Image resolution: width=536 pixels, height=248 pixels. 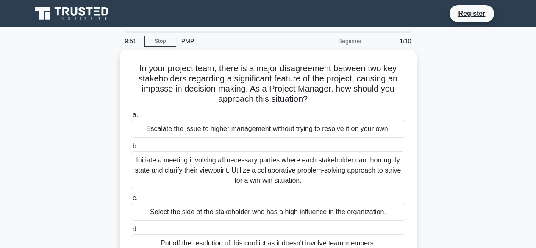 I want to click on span: b., so click(x=135, y=146).